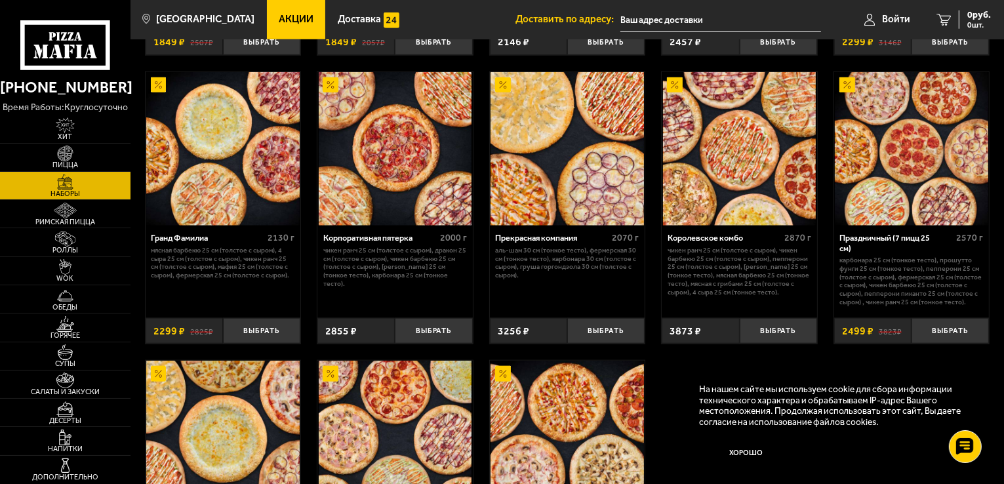 The width and height of the screenshot is (1004, 484). I want to click on s: 2825 ₽, so click(201, 331).